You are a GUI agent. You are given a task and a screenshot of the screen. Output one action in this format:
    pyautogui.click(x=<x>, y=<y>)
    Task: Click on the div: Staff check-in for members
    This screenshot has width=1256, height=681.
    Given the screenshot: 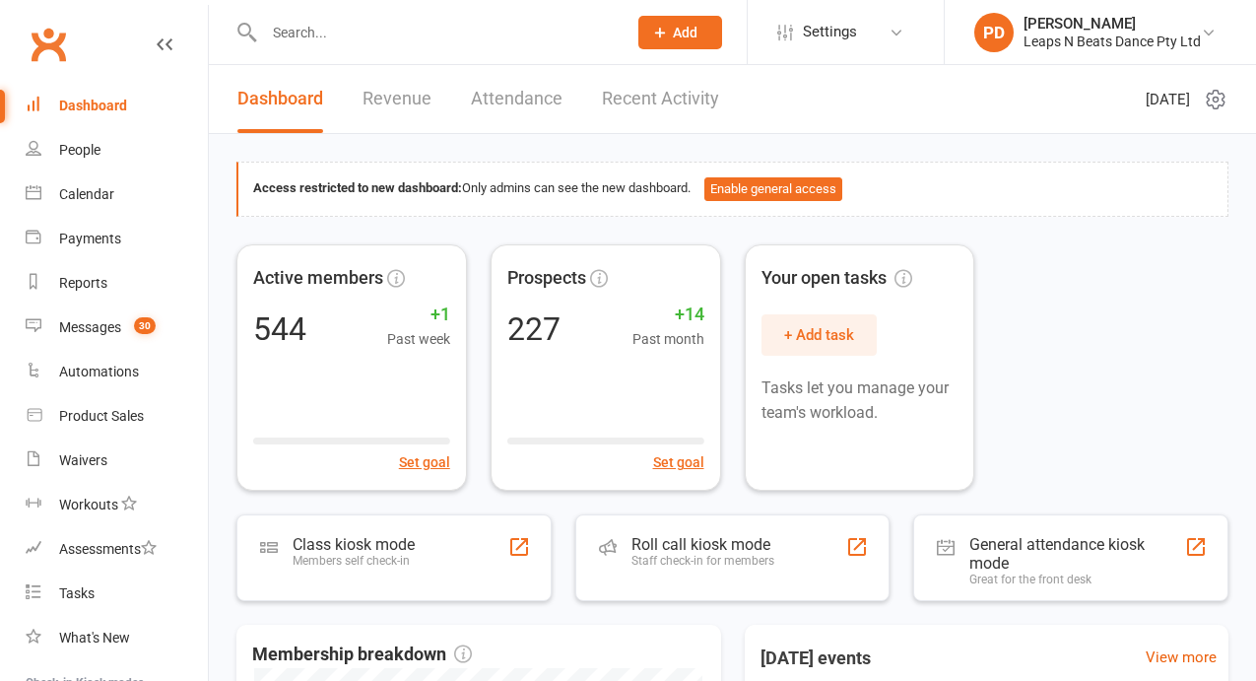 What is the action you would take?
    pyautogui.click(x=702, y=560)
    